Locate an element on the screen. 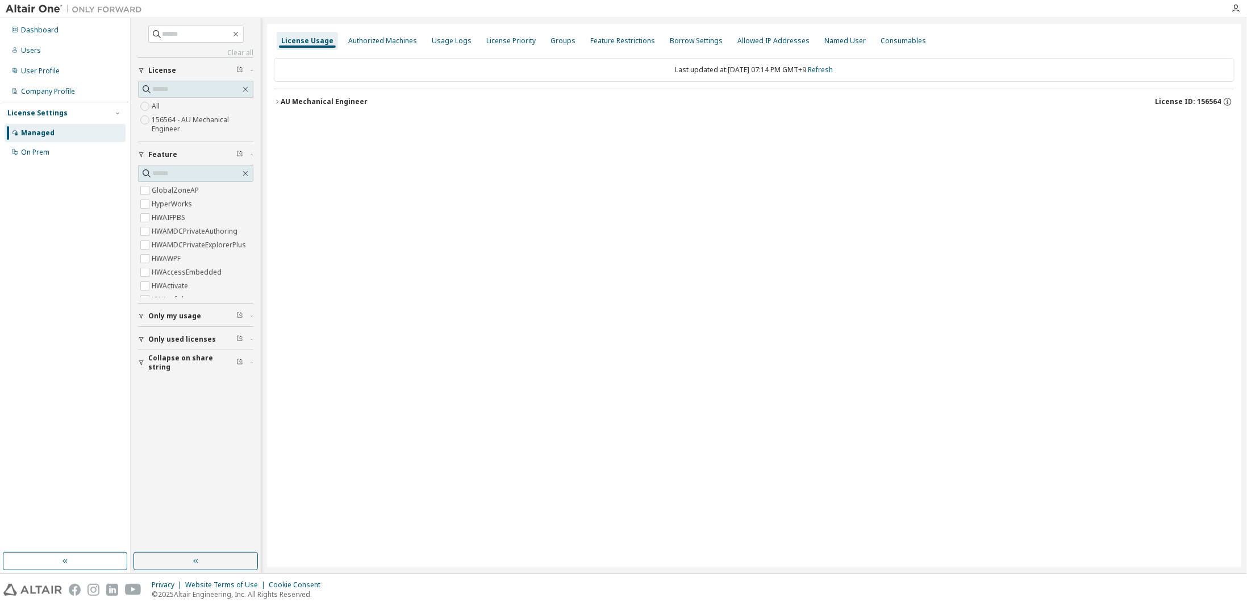 The height and width of the screenshot is (606, 1247). label: HWAccessEmbedded is located at coordinates (188, 272).